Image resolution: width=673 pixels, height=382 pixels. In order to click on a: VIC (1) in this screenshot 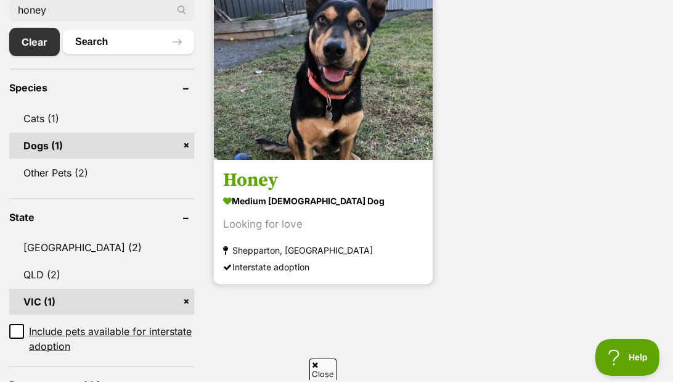, I will do `click(102, 301)`.